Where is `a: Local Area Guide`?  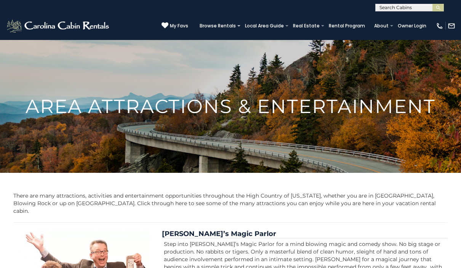 a: Local Area Guide is located at coordinates (264, 26).